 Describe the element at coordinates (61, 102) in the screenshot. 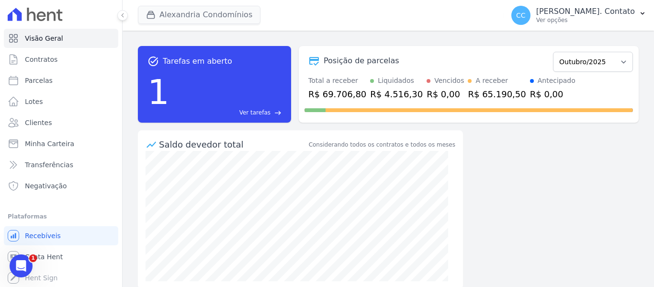

I see `a: Lotes` at that location.